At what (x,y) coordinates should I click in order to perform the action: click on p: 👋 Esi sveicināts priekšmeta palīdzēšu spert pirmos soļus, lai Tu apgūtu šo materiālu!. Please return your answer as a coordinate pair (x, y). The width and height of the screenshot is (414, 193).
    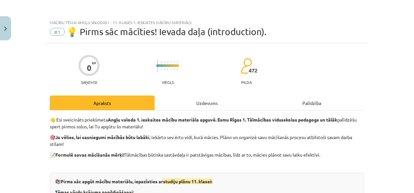
    Looking at the image, I should click on (207, 123).